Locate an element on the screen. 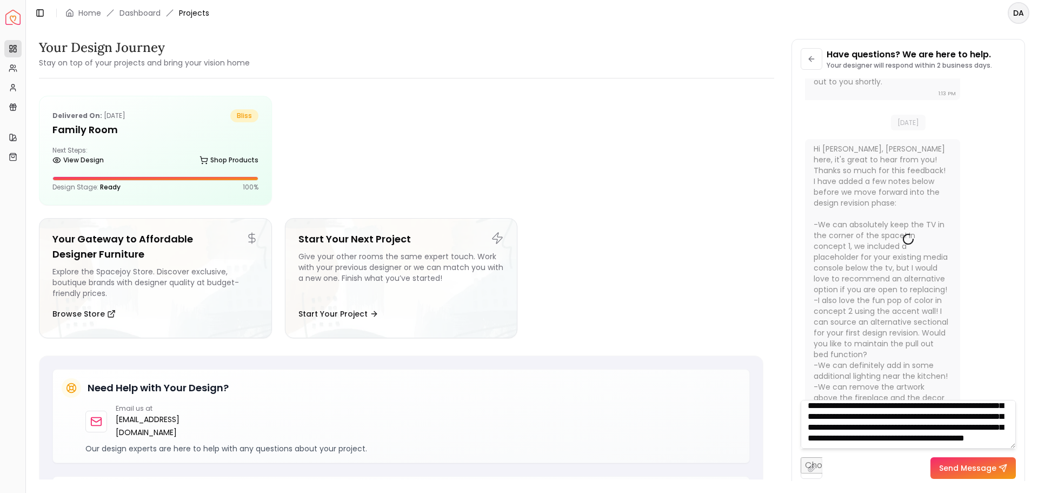 The height and width of the screenshot is (493, 1038). small: Stay on top of your projects and bring your vision home is located at coordinates (144, 63).